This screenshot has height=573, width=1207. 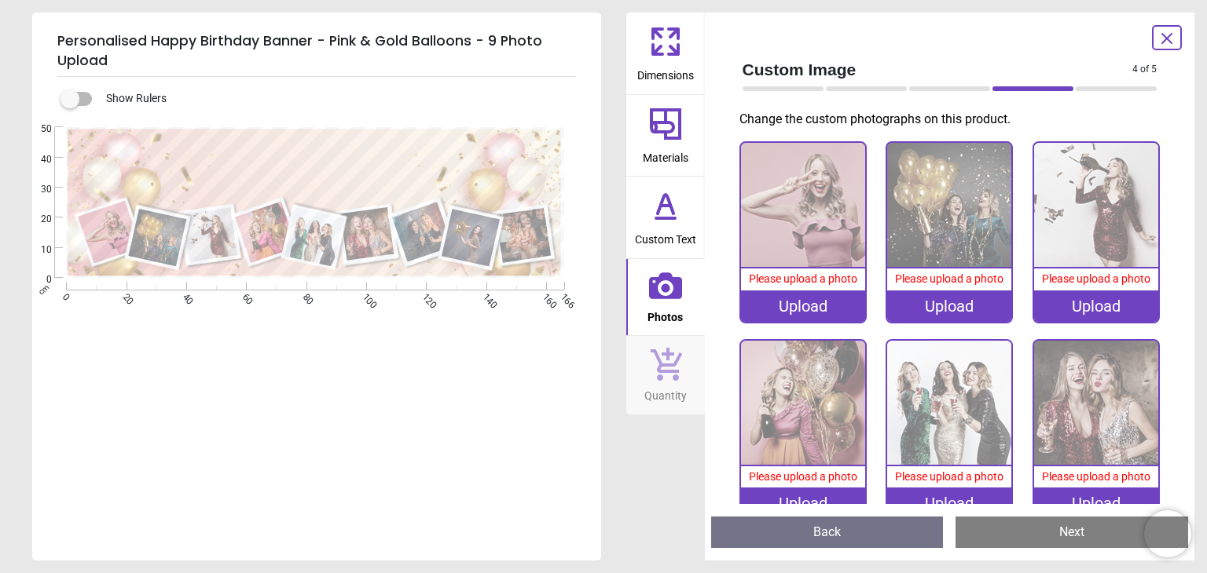 I want to click on span: 60, so click(x=244, y=296).